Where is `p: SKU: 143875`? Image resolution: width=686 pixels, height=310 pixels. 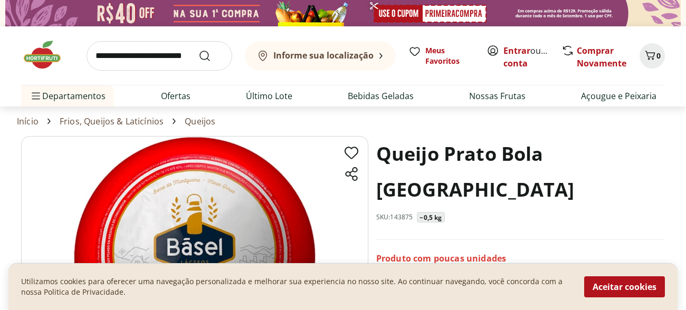
p: SKU: 143875 is located at coordinates (395, 217).